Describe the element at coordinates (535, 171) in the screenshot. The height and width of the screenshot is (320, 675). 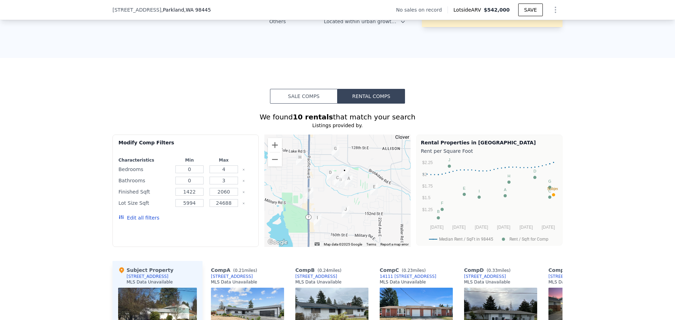
I see `text: D` at that location.